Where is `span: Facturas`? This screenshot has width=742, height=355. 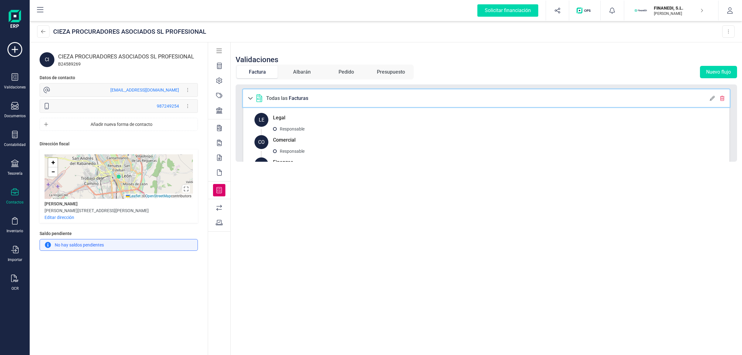 span: Facturas is located at coordinates (298, 98).